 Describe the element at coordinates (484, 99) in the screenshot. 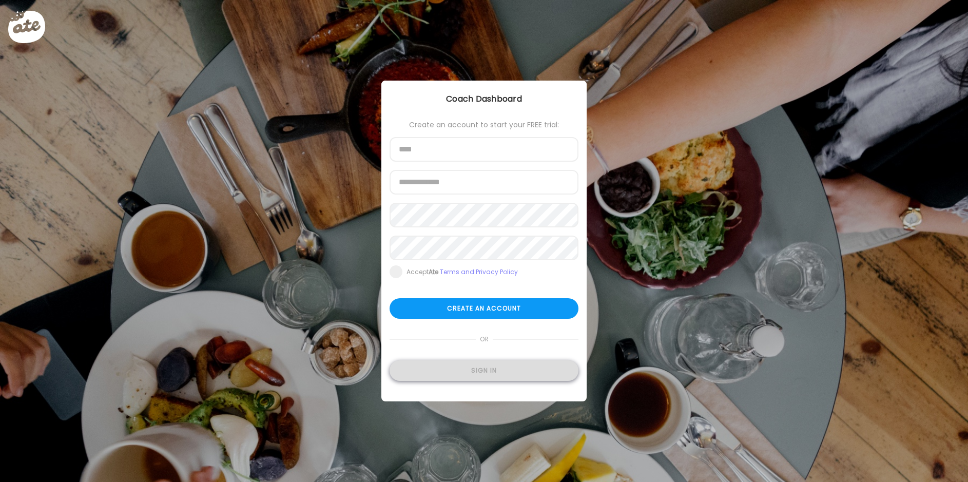

I see `div: Coach Dashboard` at that location.